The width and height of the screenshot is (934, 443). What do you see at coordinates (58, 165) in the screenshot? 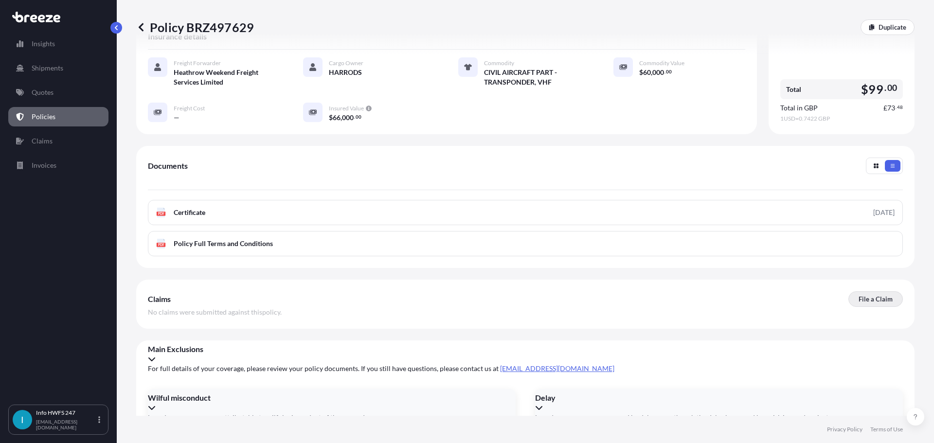
I see `a: Invoices` at bounding box center [58, 165].